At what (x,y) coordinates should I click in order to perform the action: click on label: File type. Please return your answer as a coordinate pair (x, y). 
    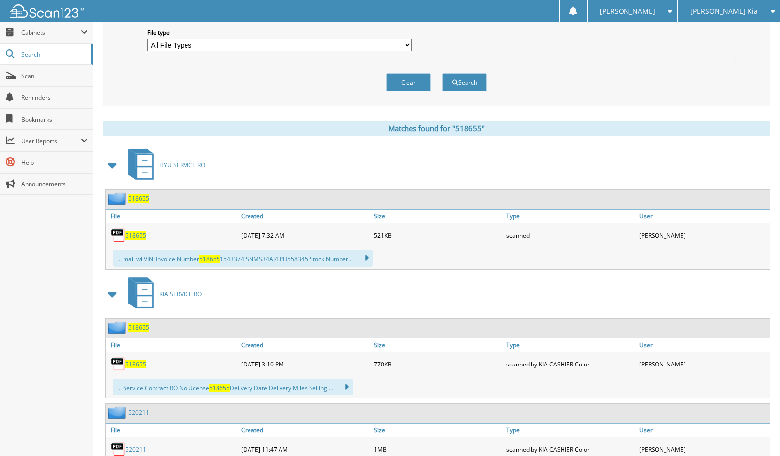
    Looking at the image, I should click on (279, 32).